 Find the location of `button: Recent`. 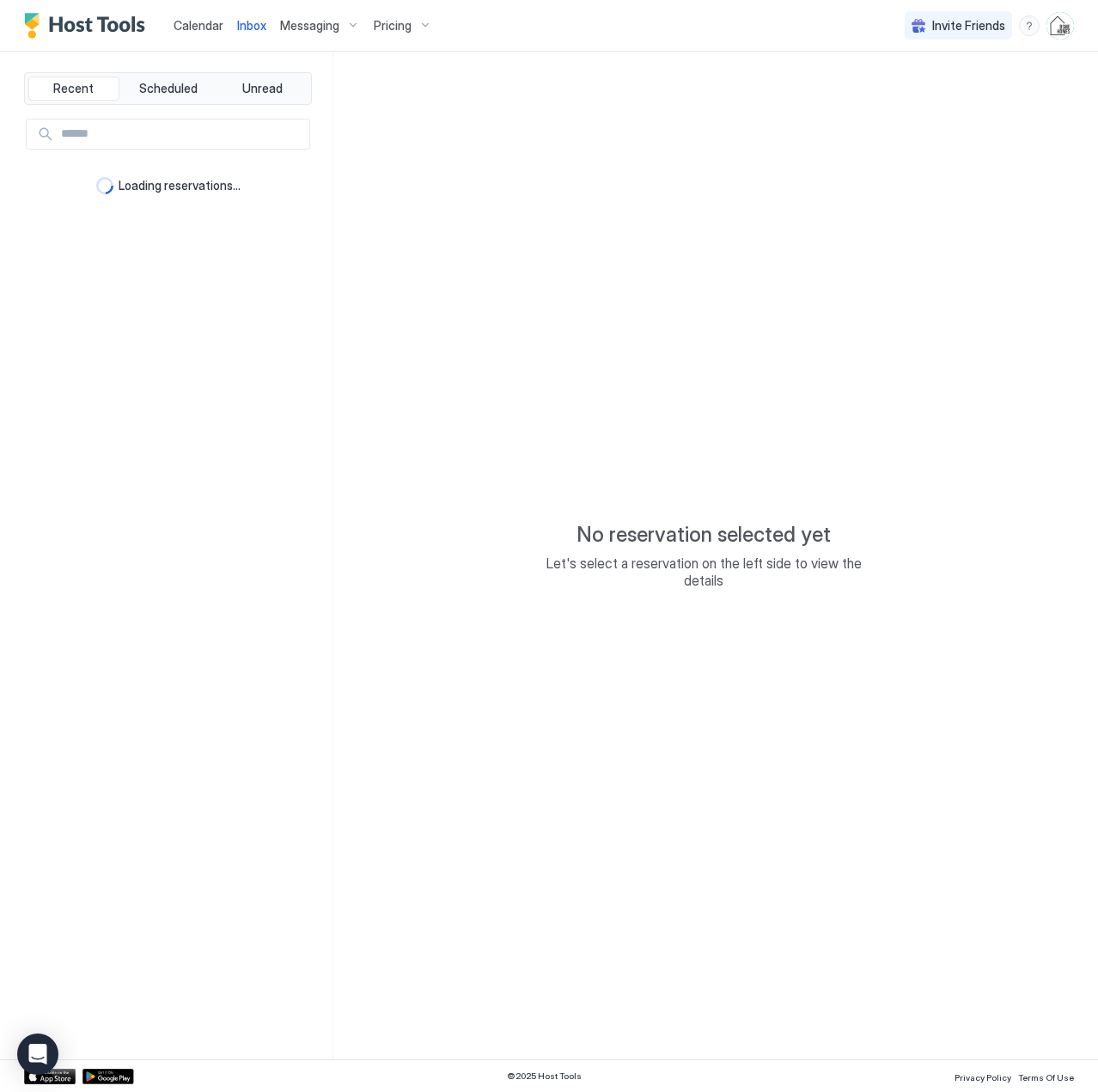

button: Recent is located at coordinates (74, 88).